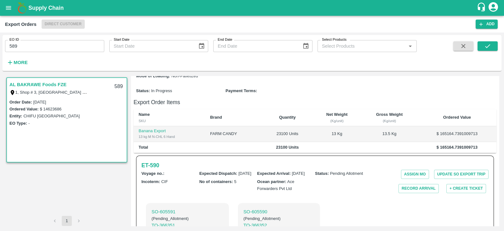  Describe the element at coordinates (18, 123) in the screenshot. I see `label: EO Type:` at that location.